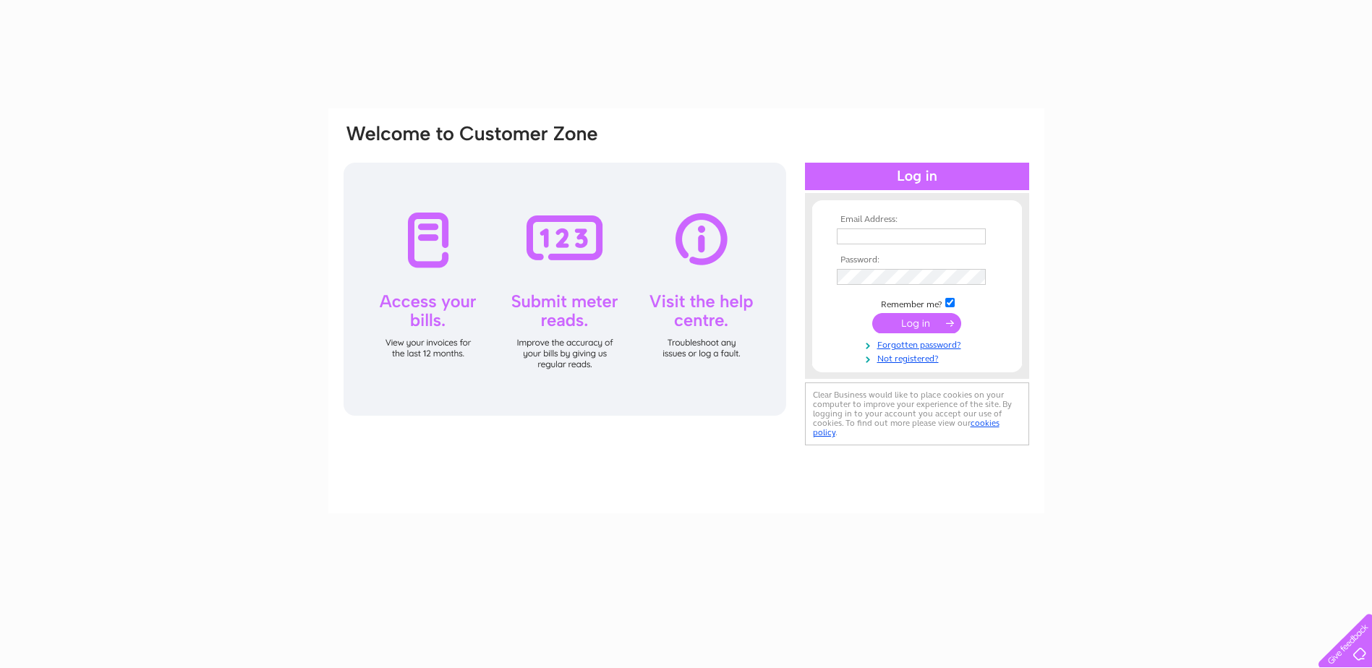 This screenshot has width=1372, height=668. Describe the element at coordinates (917, 260) in the screenshot. I see `th: Password:` at that location.